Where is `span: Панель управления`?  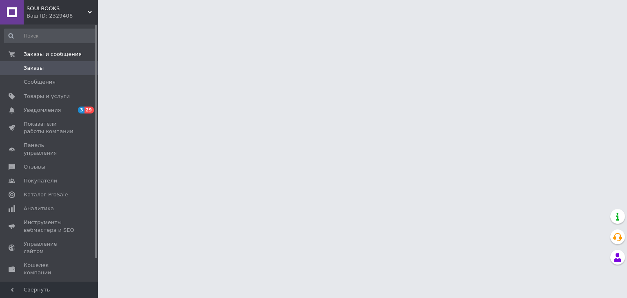
span: Панель управления is located at coordinates (49, 149).